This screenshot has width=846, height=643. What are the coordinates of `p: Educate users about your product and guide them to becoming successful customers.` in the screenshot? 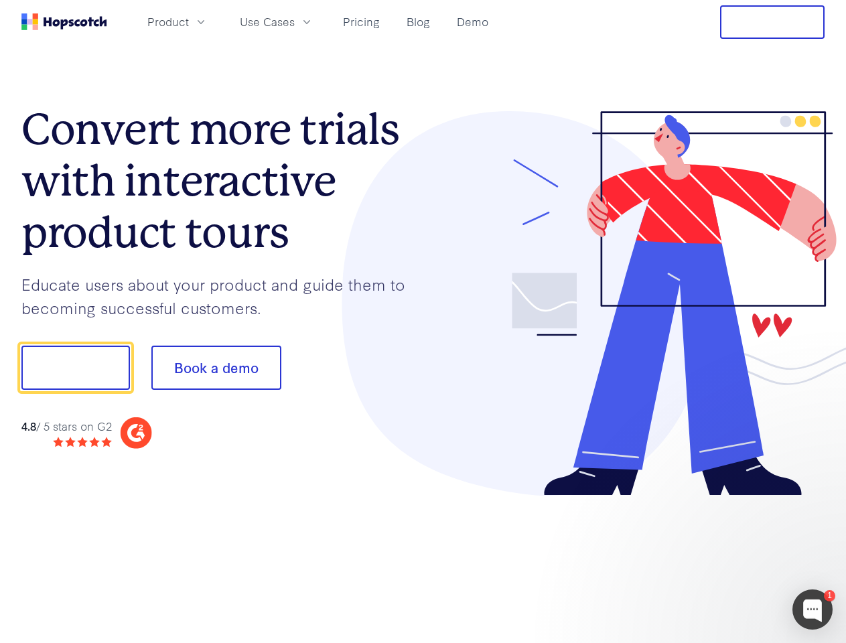 It's located at (222, 296).